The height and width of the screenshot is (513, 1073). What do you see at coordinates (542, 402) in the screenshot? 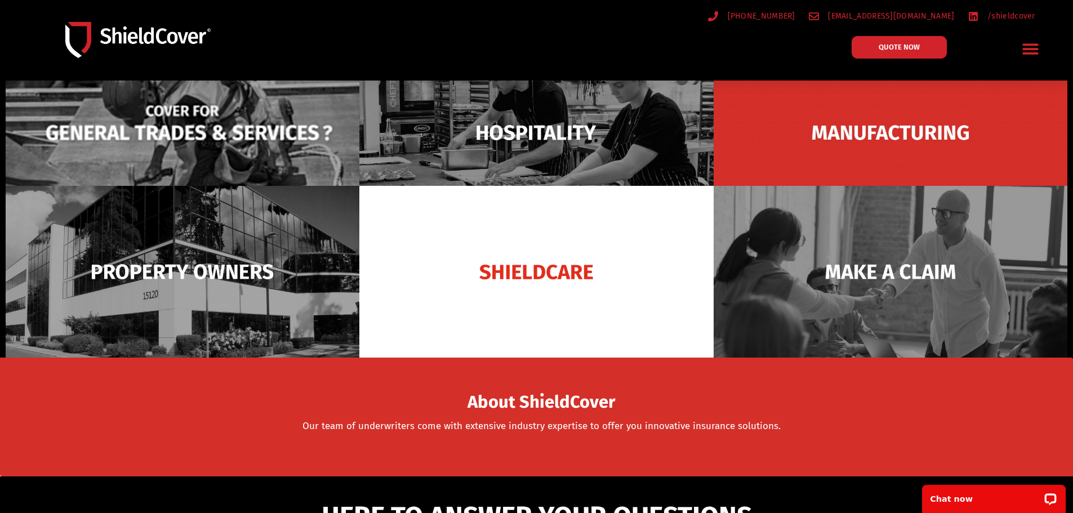
I see `span: About ShieldCover` at bounding box center [542, 402].